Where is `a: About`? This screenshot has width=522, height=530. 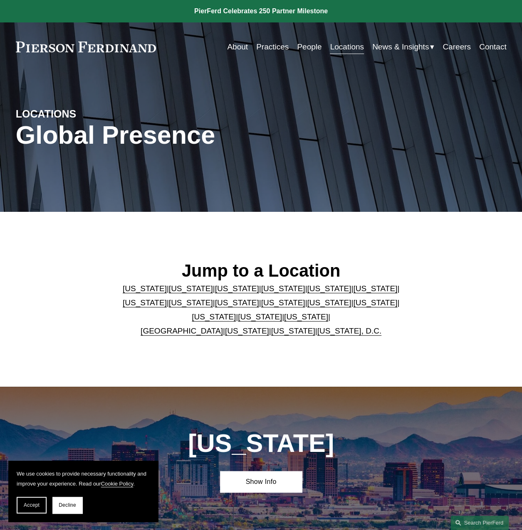
a: About is located at coordinates (237, 47).